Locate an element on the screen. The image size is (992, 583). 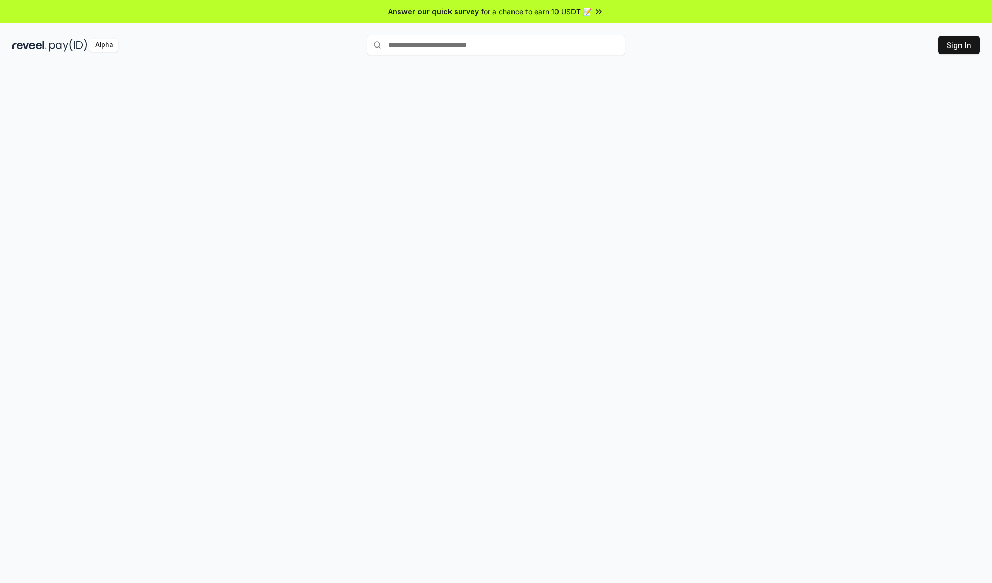
span: for a chance to earn 10 USDT 📝 is located at coordinates (536, 11).